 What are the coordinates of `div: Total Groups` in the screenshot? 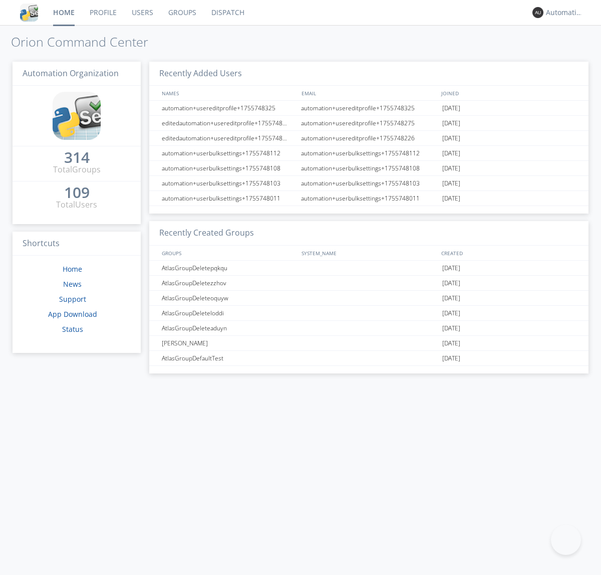 It's located at (77, 169).